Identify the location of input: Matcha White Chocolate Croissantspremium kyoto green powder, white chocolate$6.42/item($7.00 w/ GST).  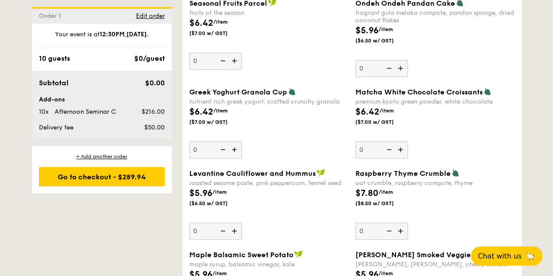
(381, 149).